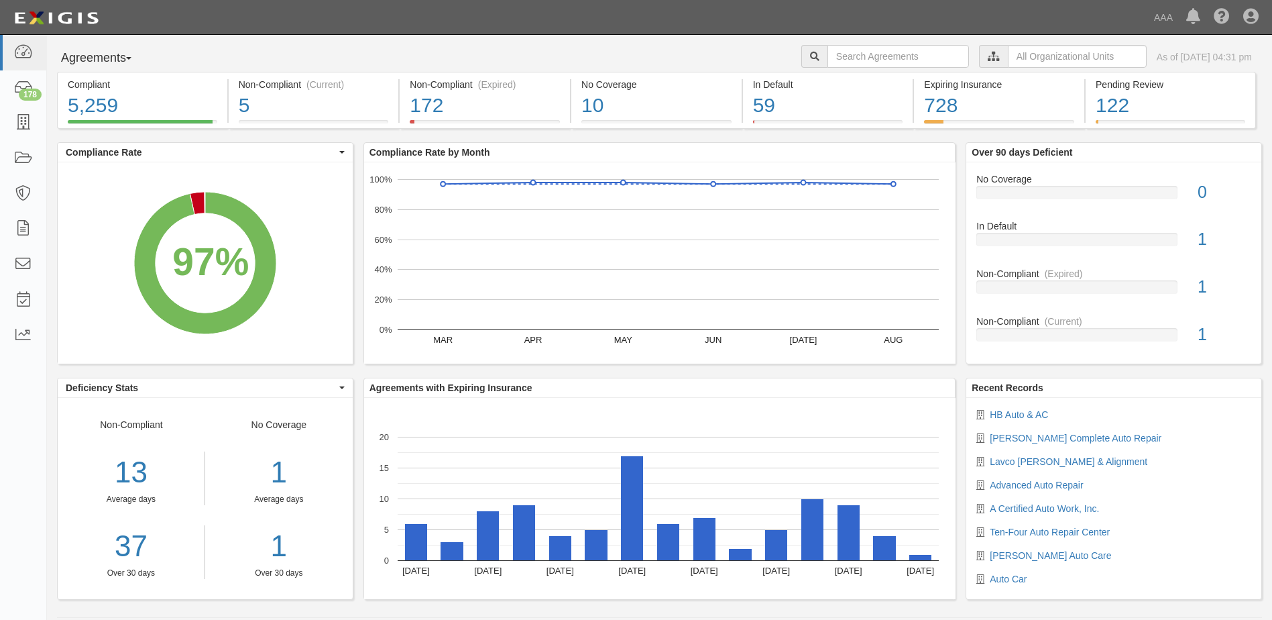 This screenshot has width=1272, height=620. Describe the element at coordinates (1171, 85) in the screenshot. I see `div: Pending Review` at that location.